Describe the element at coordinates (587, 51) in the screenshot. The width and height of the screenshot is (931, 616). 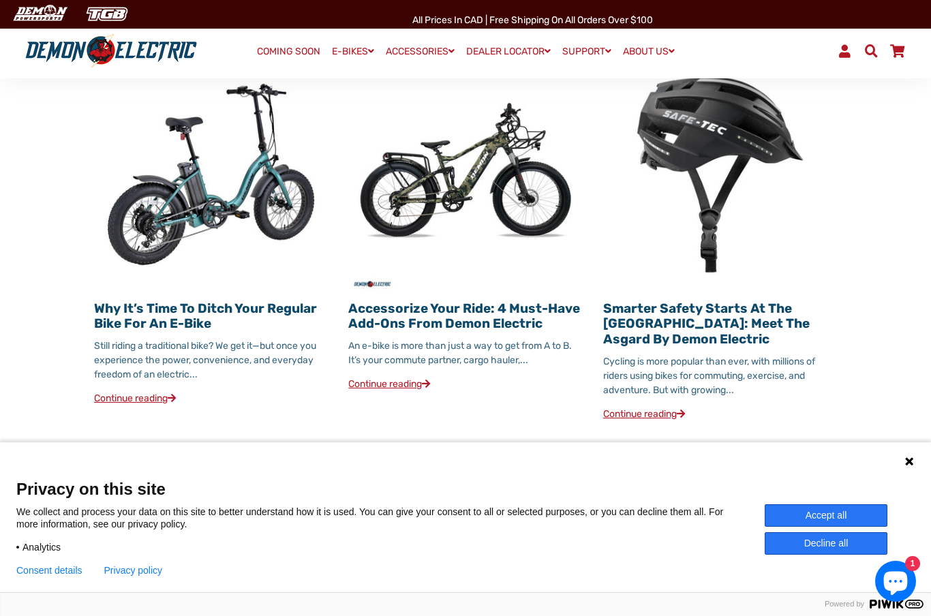
I see `a: SUPPORT` at that location.